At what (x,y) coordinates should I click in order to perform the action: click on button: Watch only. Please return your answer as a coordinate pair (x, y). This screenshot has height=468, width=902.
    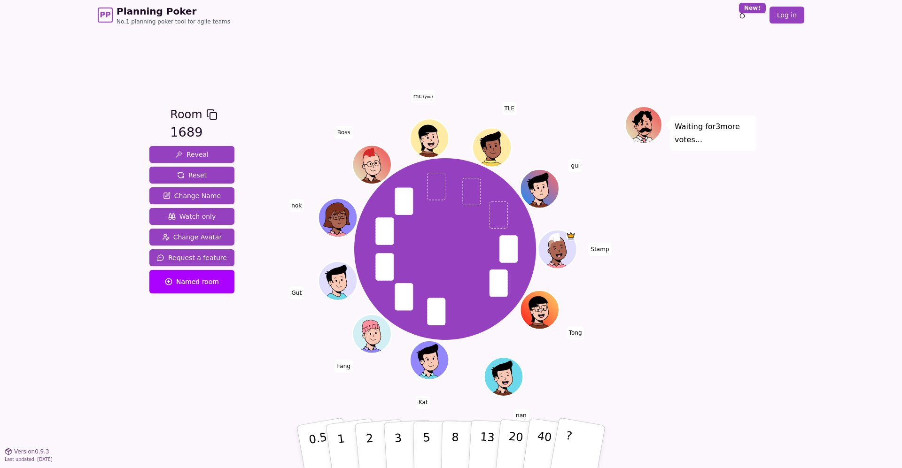
    Looking at the image, I should click on (192, 217).